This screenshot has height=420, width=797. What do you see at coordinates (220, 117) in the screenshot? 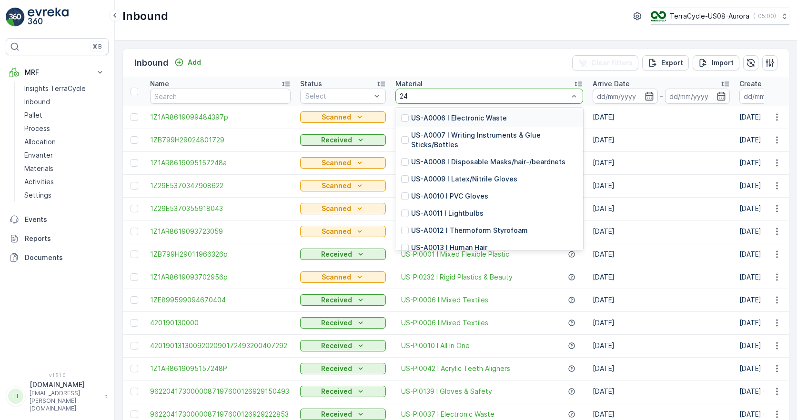
I see `a: 1Z1AR8619099484397p` at bounding box center [220, 117].